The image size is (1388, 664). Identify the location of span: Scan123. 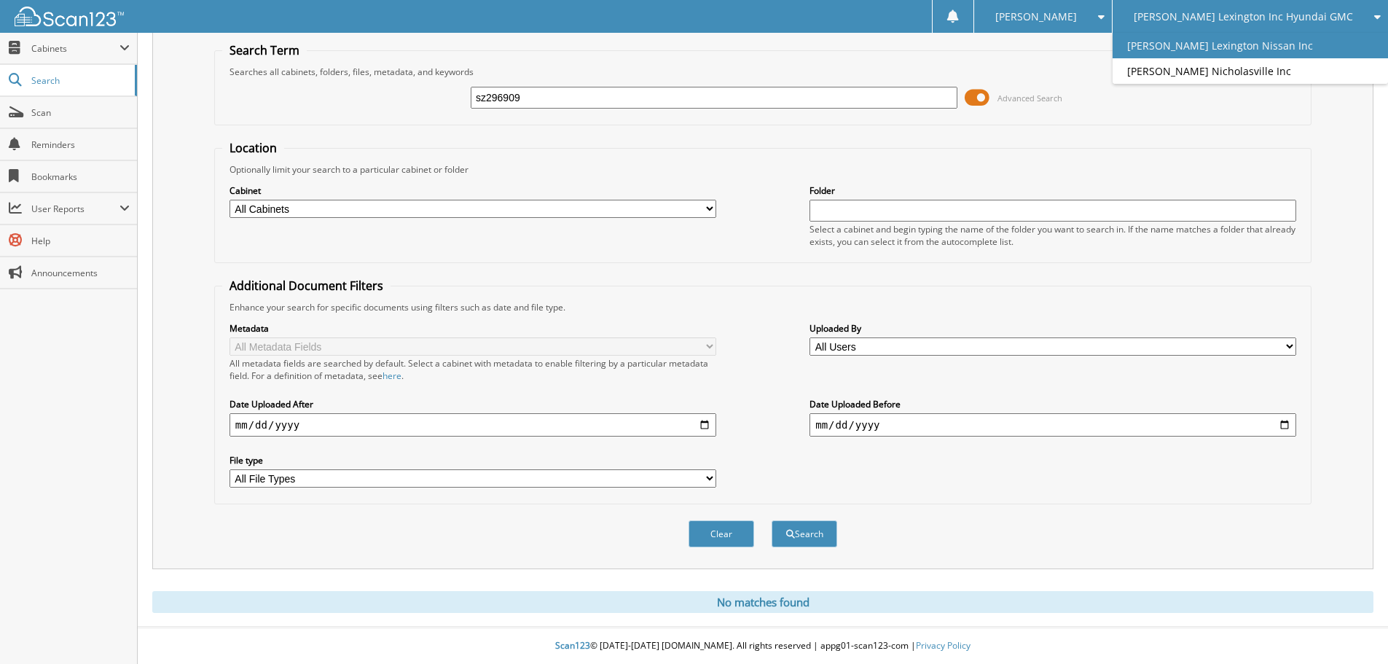
(573, 645).